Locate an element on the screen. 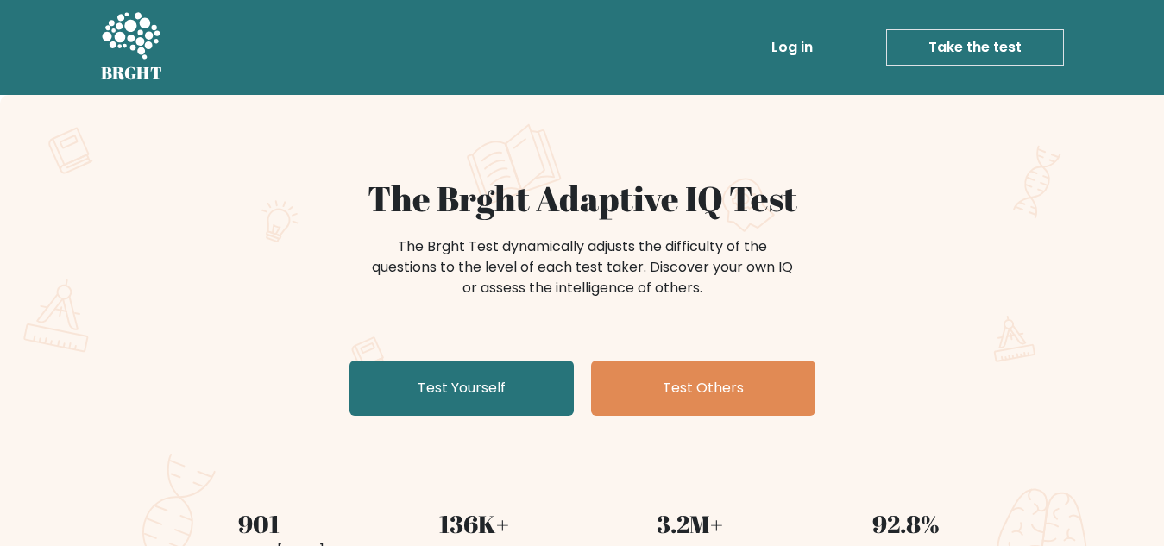  div: 136K+ is located at coordinates (474, 524).